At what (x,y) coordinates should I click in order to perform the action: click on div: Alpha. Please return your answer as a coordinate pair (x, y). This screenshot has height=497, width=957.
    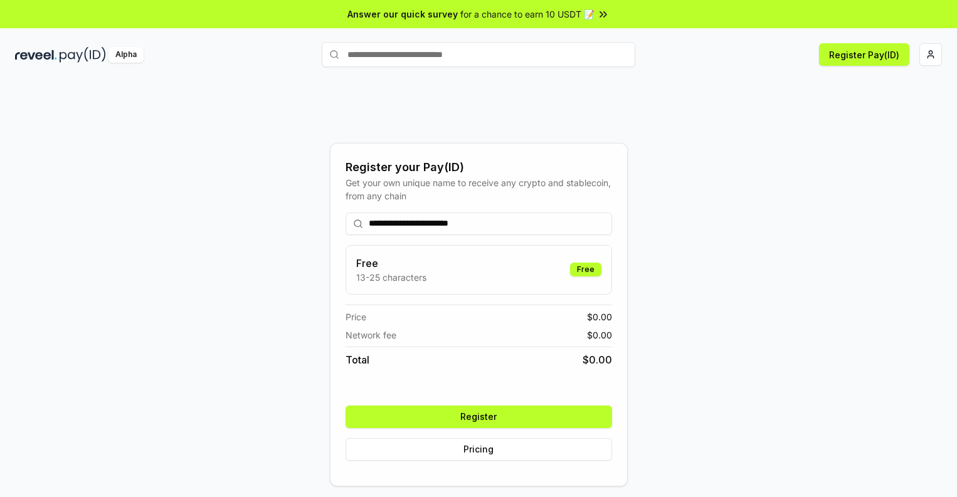
    Looking at the image, I should click on (126, 55).